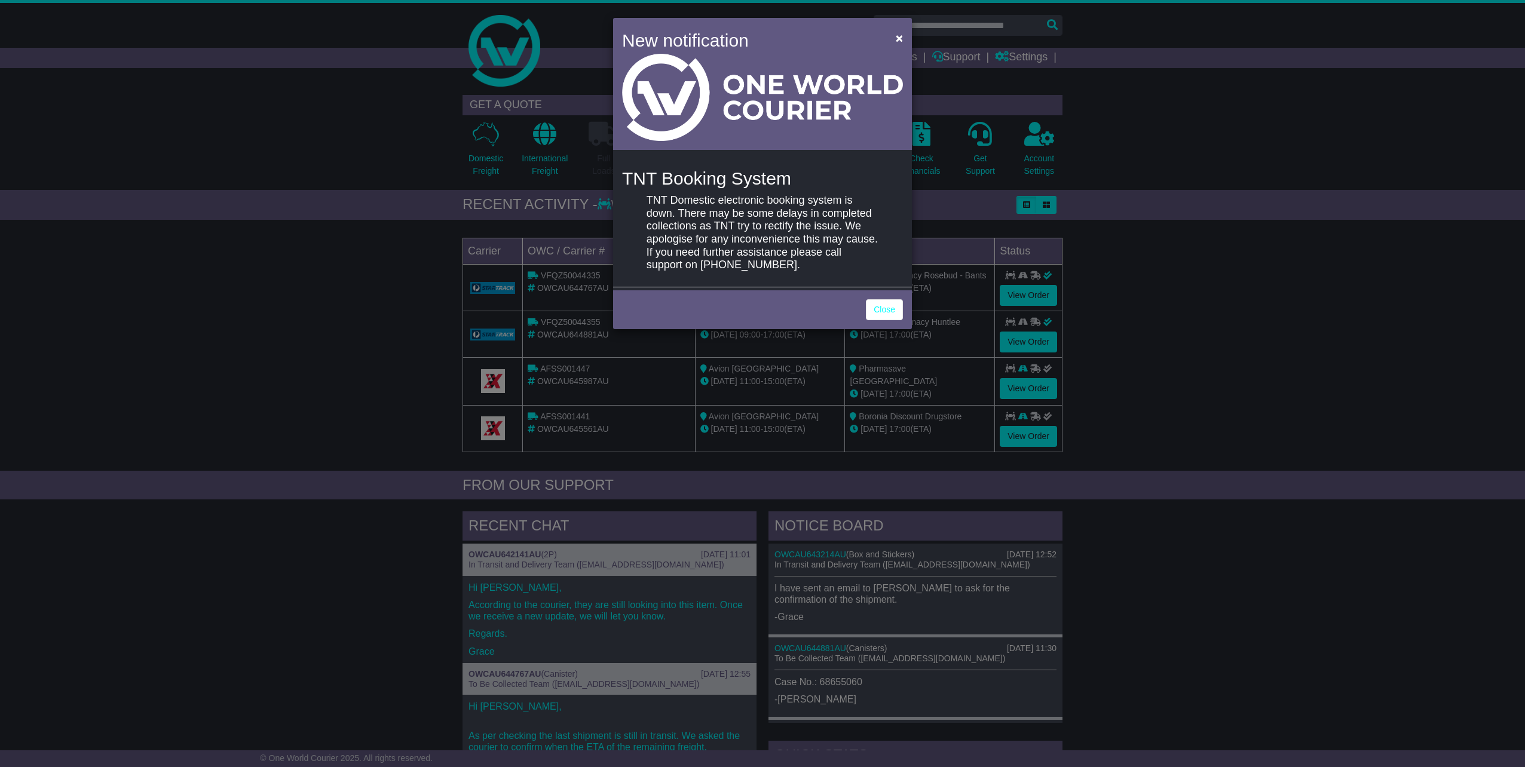 The height and width of the screenshot is (767, 1525). Describe the element at coordinates (762, 178) in the screenshot. I see `h4: TNT Booking System` at that location.